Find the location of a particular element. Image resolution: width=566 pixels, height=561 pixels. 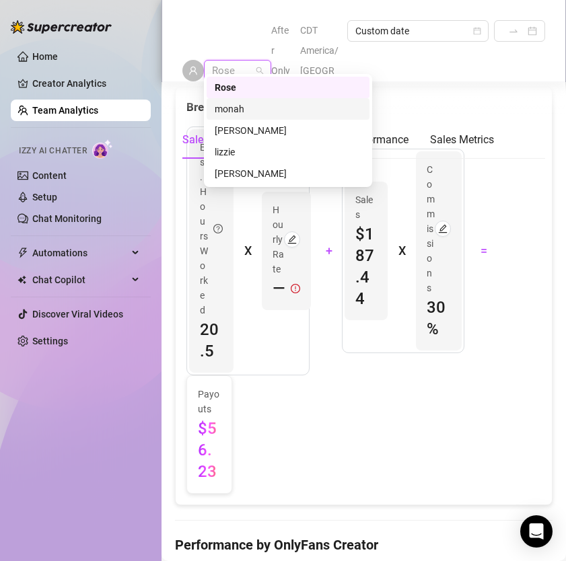

span: Chat Copilot is located at coordinates (80, 280).